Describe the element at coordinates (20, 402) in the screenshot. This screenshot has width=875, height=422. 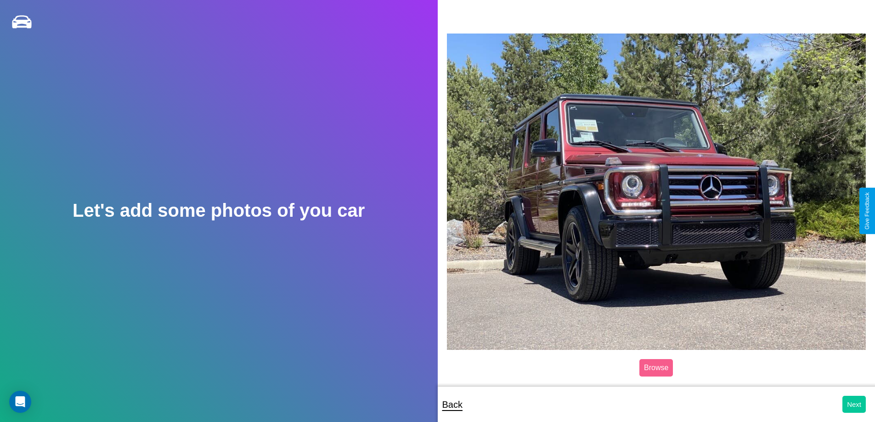
I see `div: Open Intercom Messenger` at that location.